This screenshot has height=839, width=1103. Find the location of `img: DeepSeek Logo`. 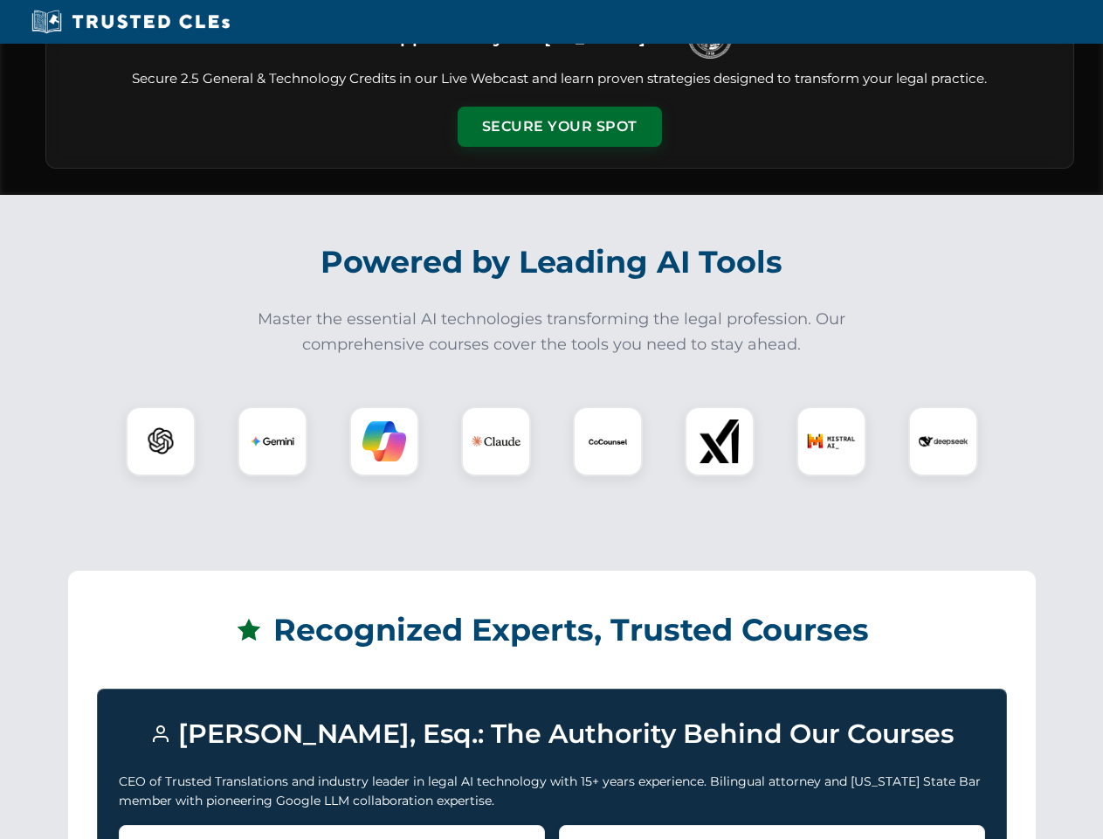

img: DeepSeek Logo is located at coordinates (943, 441).